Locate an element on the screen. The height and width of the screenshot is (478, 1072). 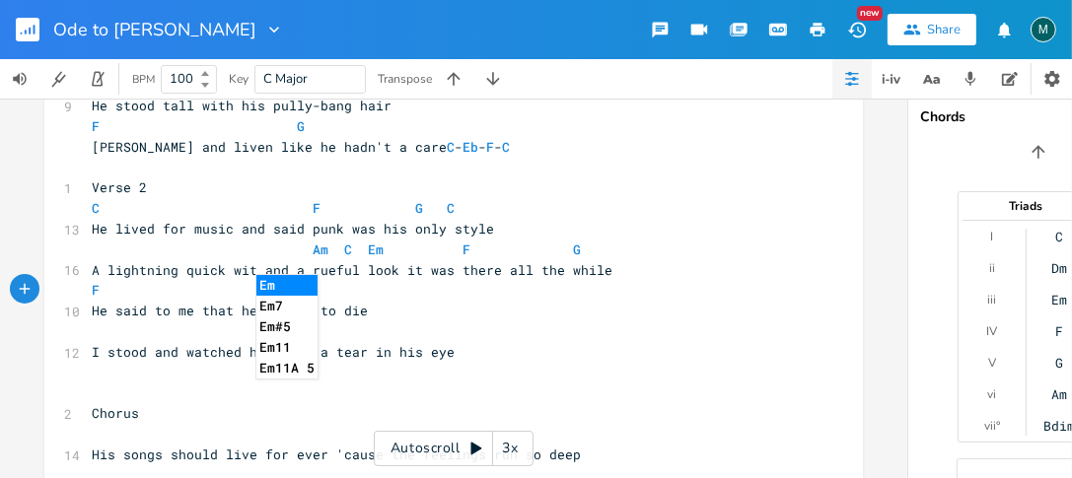
li: Em11A 5 is located at coordinates (287, 368).